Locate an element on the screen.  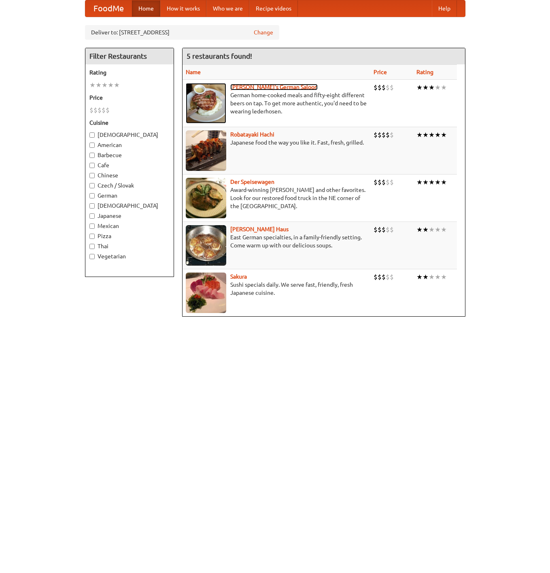
input: Thai is located at coordinates (92, 246).